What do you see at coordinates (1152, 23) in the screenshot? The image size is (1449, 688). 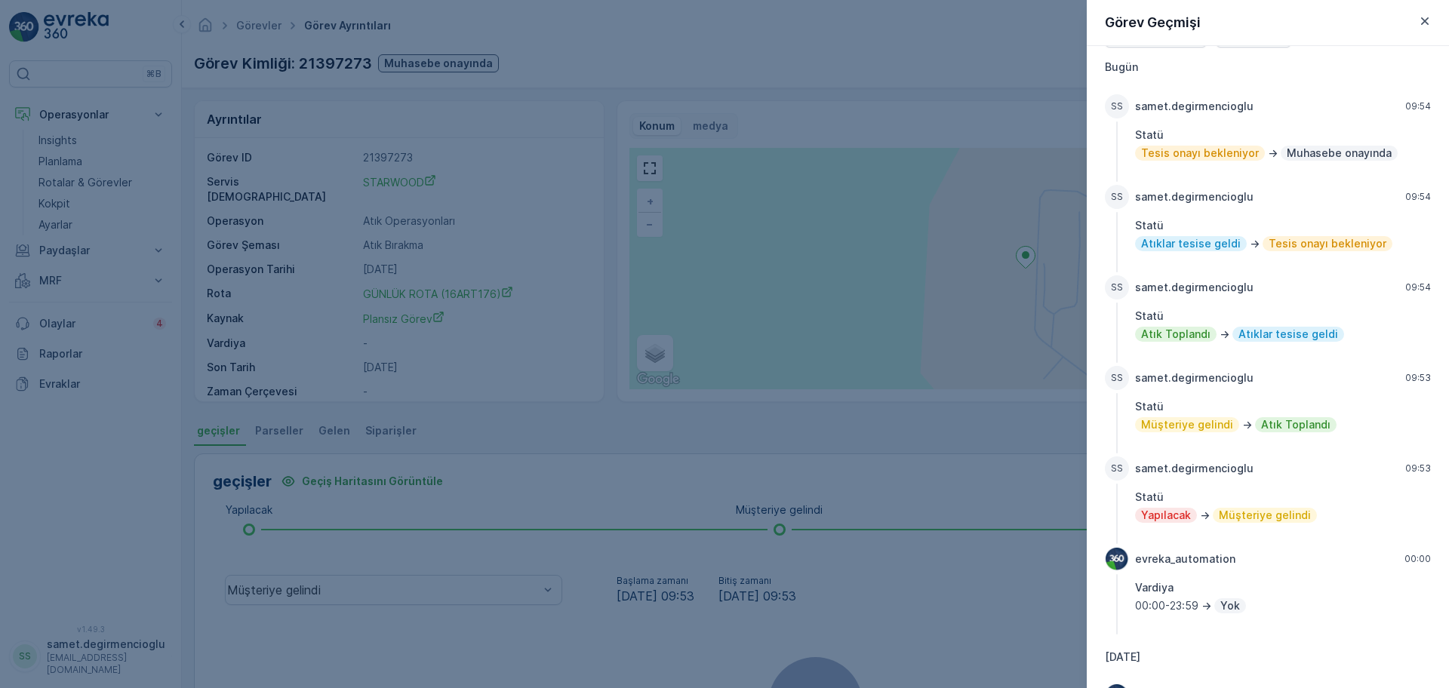 I see `p: Görev Geçmişi` at bounding box center [1152, 23].